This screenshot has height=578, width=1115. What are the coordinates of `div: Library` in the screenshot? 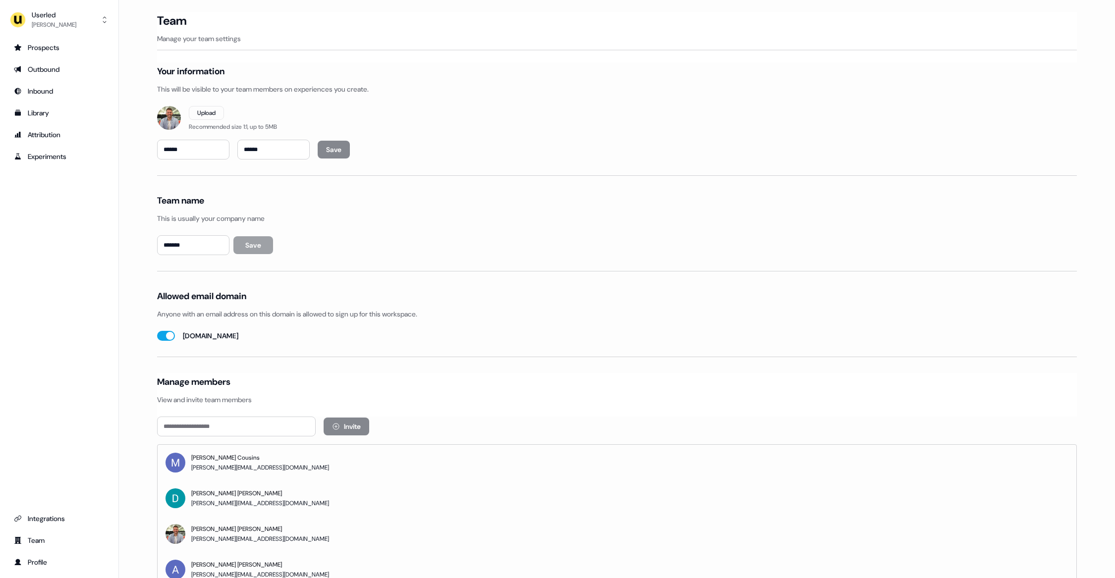 It's located at (59, 113).